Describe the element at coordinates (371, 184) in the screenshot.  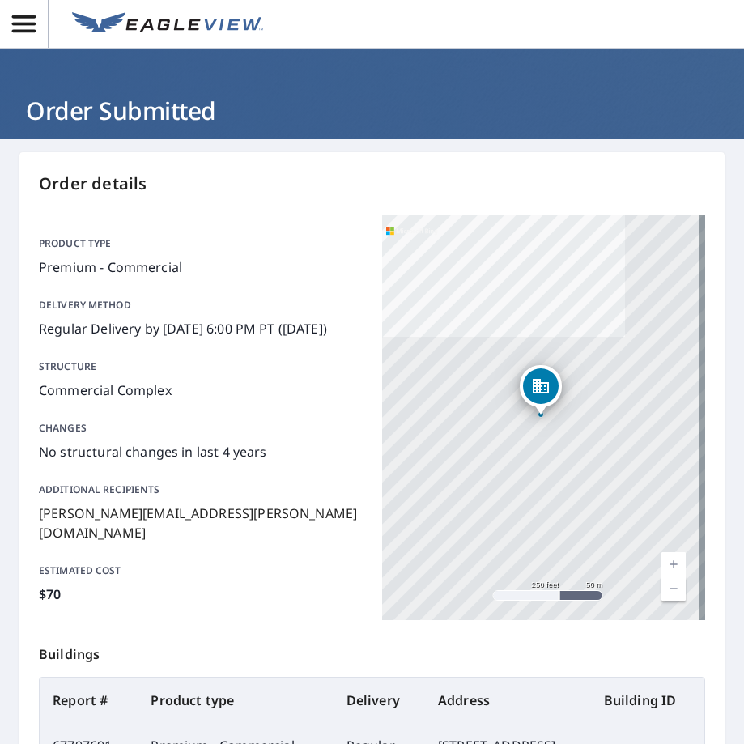
I see `p: Order details` at that location.